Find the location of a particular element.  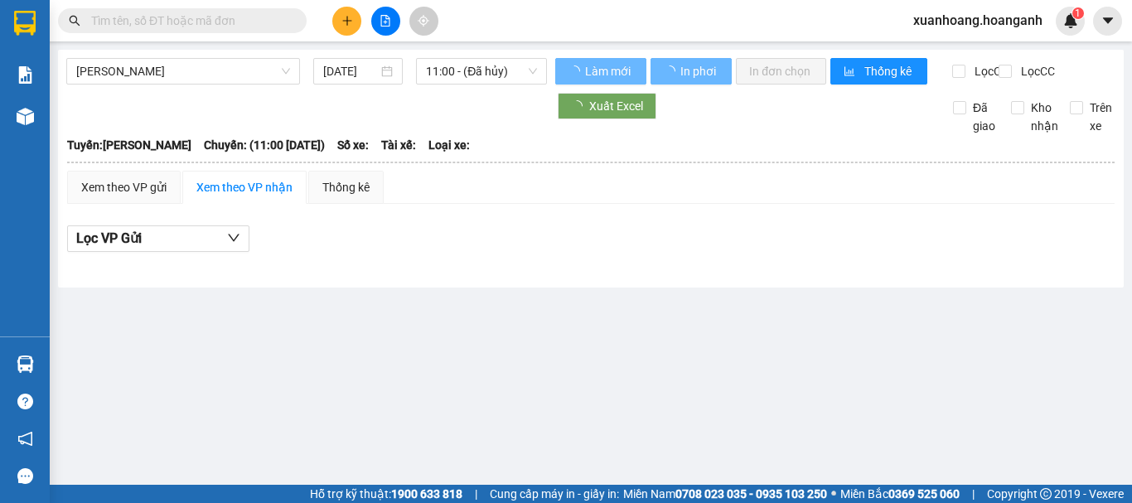

button: caret-down is located at coordinates (1107, 21).